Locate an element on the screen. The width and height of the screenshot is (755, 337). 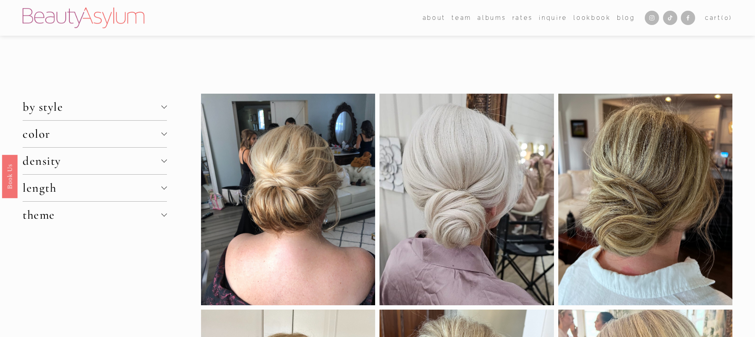
a: TikTok is located at coordinates (670, 18).